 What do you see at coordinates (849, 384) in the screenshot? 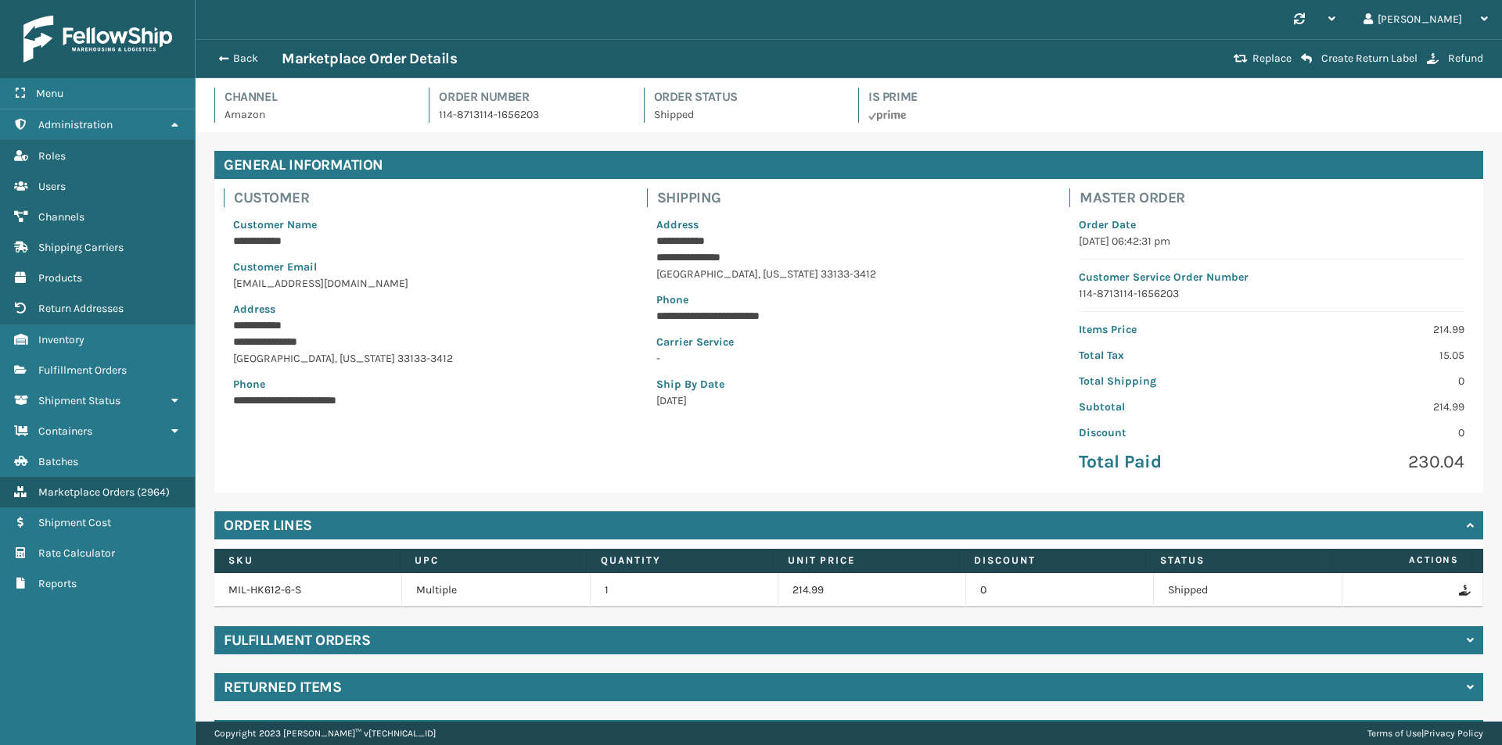
I see `p: Ship By Date` at bounding box center [849, 384].